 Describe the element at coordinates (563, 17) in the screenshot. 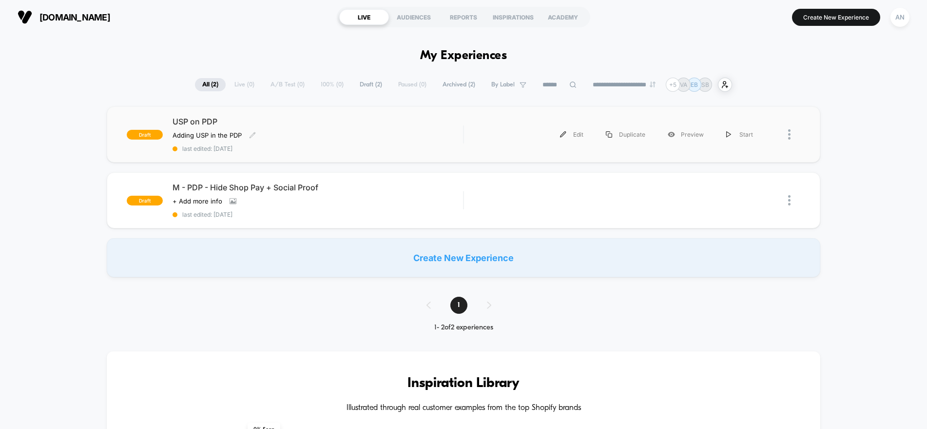

I see `div: ACADEMY` at that location.